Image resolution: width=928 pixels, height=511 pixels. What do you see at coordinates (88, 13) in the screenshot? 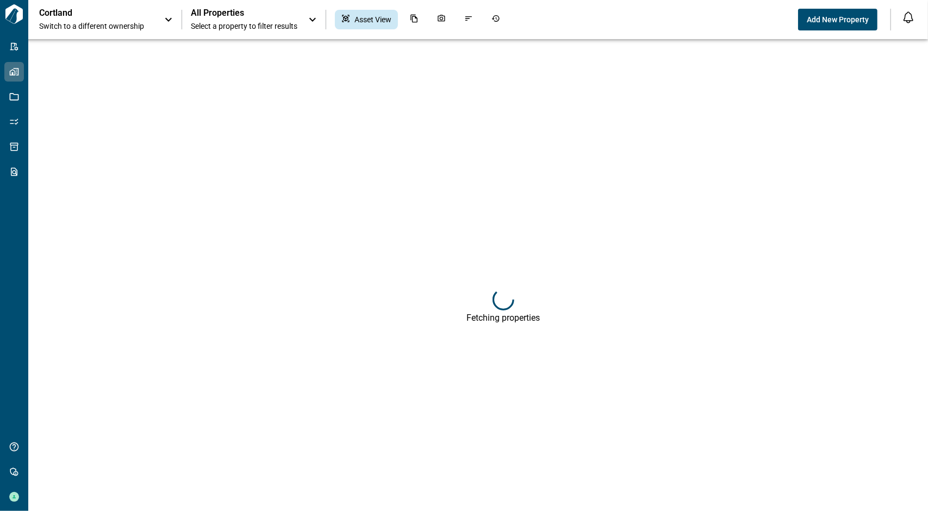
I see `p: Cortland` at bounding box center [88, 13].